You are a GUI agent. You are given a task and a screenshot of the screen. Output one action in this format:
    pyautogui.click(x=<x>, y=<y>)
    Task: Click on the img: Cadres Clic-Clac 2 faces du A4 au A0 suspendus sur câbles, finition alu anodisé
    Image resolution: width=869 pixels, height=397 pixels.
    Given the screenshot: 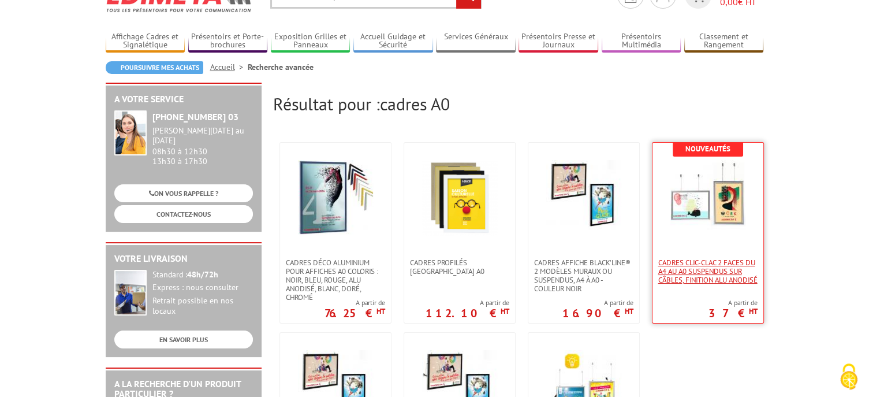 What is the action you would take?
    pyautogui.click(x=708, y=198)
    